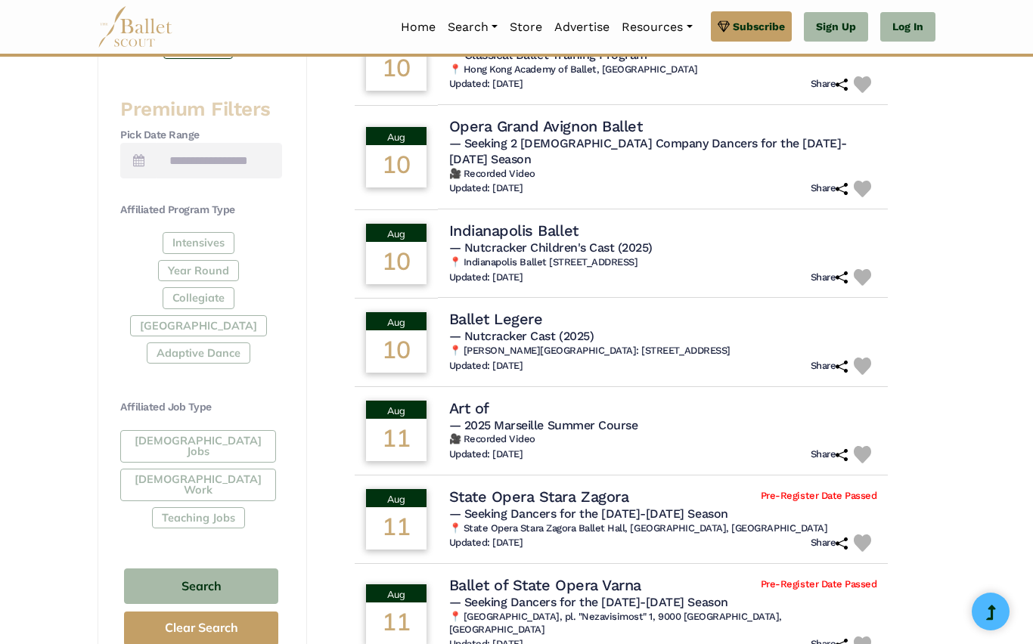 This screenshot has width=1033, height=644. Describe the element at coordinates (201, 586) in the screenshot. I see `button: Search` at that location.